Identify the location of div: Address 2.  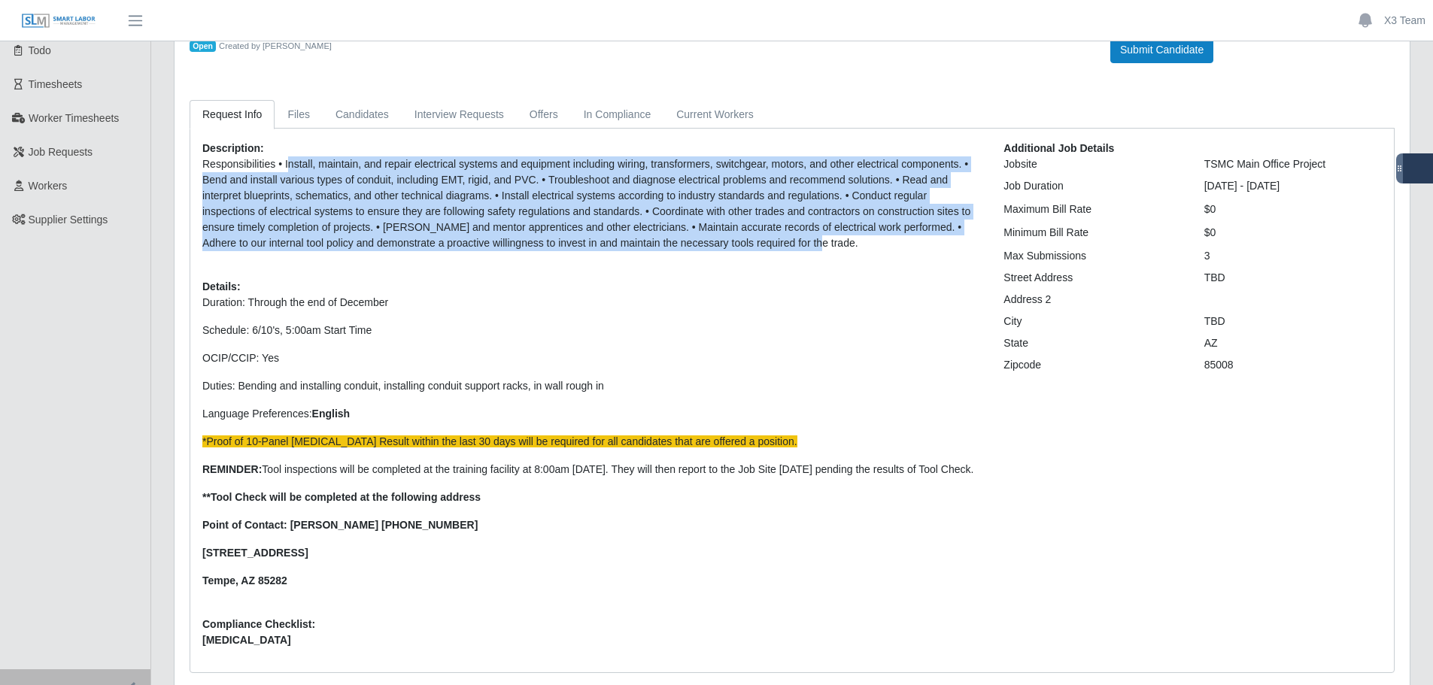
(1092, 299).